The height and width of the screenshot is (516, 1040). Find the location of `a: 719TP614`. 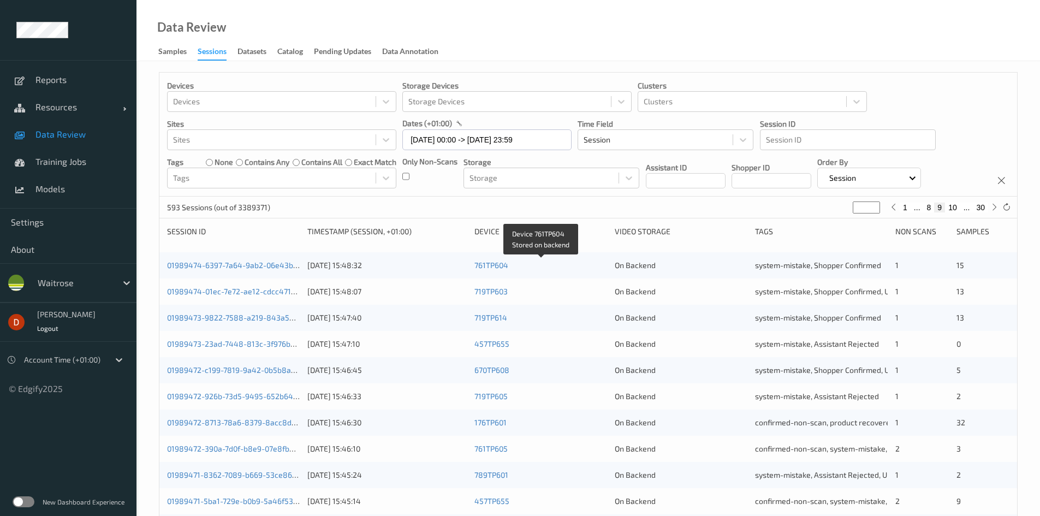

a: 719TP614 is located at coordinates (491, 317).